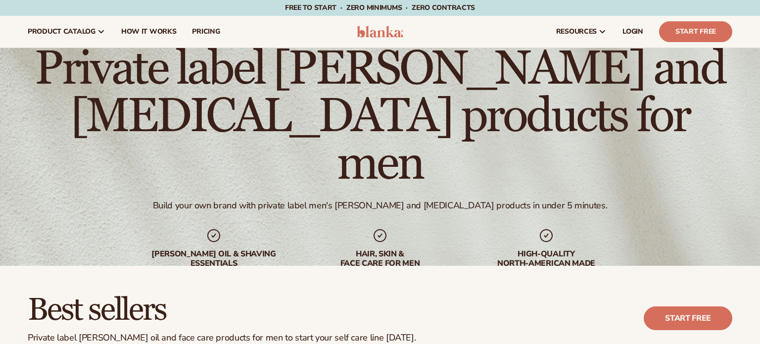  What do you see at coordinates (380, 32) in the screenshot?
I see `a: logo` at bounding box center [380, 32].